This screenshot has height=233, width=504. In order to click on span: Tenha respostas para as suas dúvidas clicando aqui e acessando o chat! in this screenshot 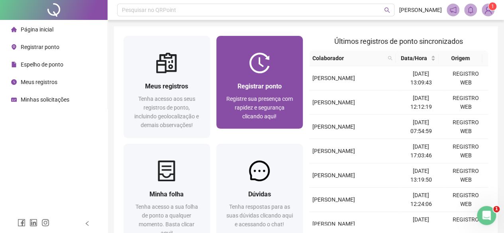, I will do `click(259, 215)`.